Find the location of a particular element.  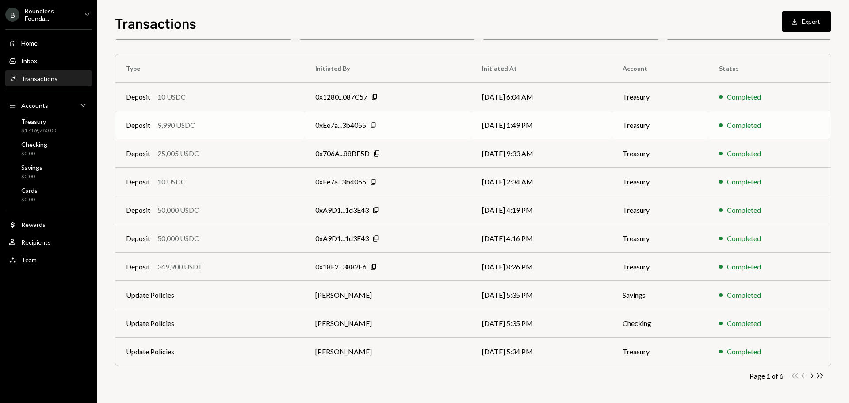

a: Recipients is located at coordinates (49, 242).